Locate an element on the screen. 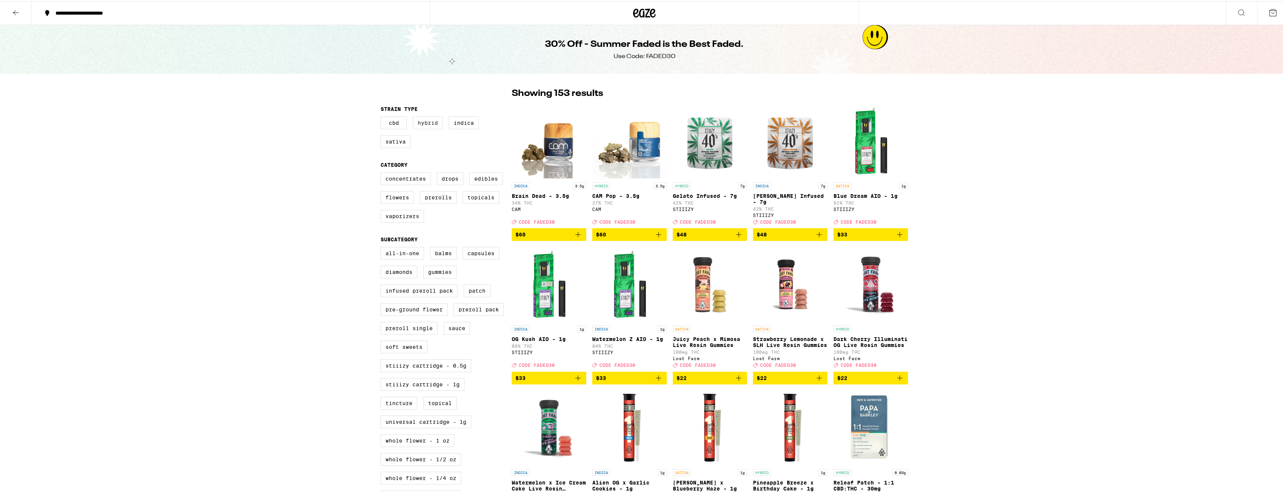 The height and width of the screenshot is (492, 1283). p: Showing 153 results is located at coordinates (557, 93).